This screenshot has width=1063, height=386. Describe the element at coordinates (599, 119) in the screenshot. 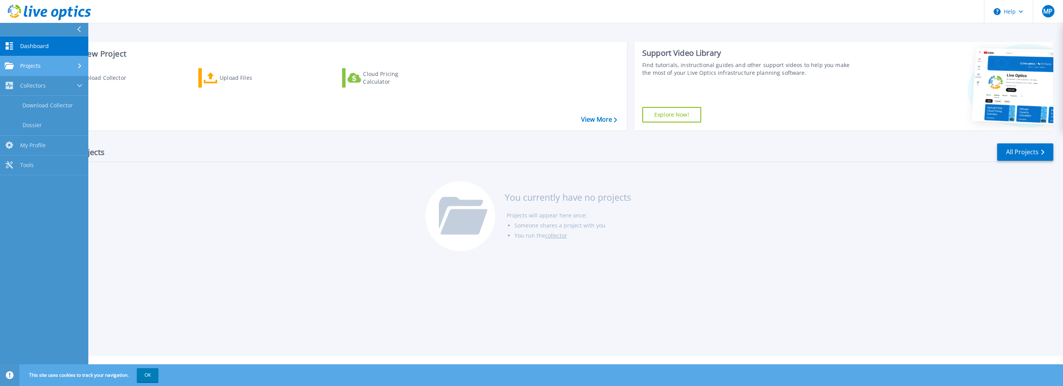

I see `a: View More` at that location.